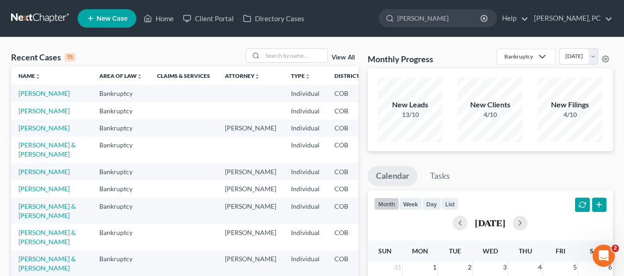  What do you see at coordinates (504, 268) in the screenshot?
I see `span: 3` at bounding box center [504, 268].